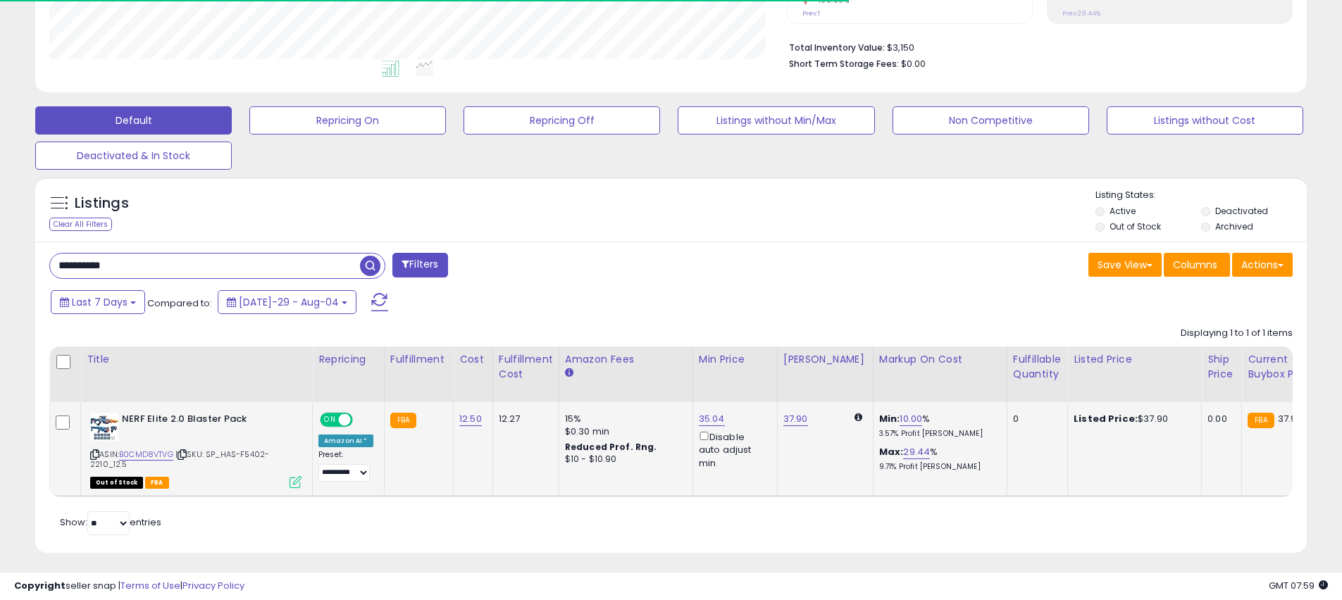 The height and width of the screenshot is (600, 1342). I want to click on span: Last 7 Days, so click(99, 302).